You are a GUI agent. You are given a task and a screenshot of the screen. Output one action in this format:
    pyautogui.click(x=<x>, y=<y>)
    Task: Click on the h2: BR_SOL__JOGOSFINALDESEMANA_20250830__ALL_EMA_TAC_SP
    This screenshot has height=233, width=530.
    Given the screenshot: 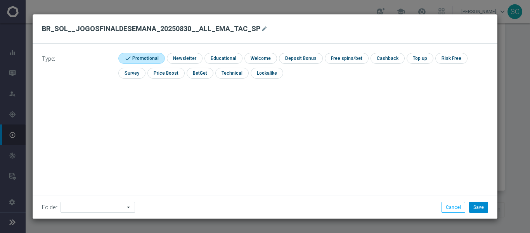 What is the action you would take?
    pyautogui.click(x=151, y=29)
    